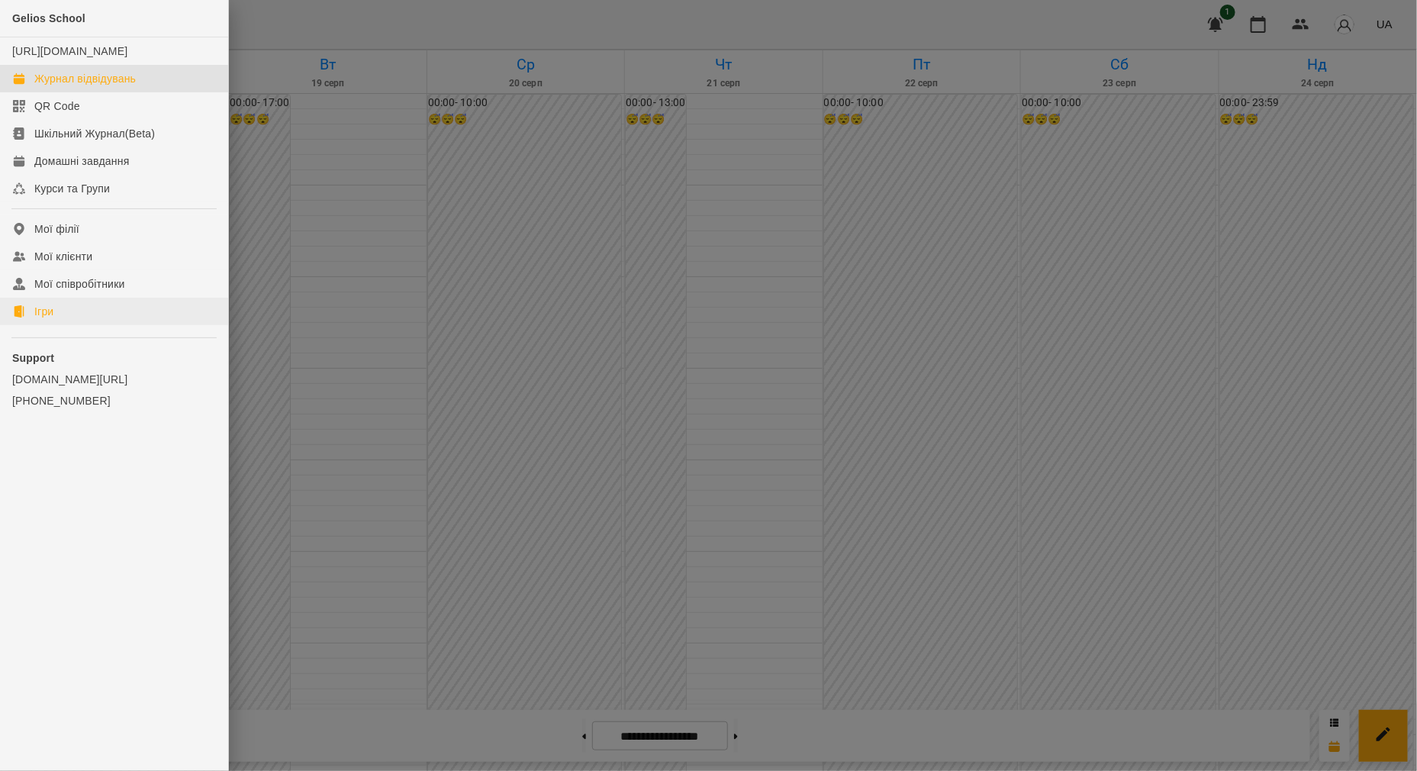 This screenshot has width=1417, height=771. What do you see at coordinates (79, 284) in the screenshot?
I see `div: Мої співробітники` at bounding box center [79, 284].